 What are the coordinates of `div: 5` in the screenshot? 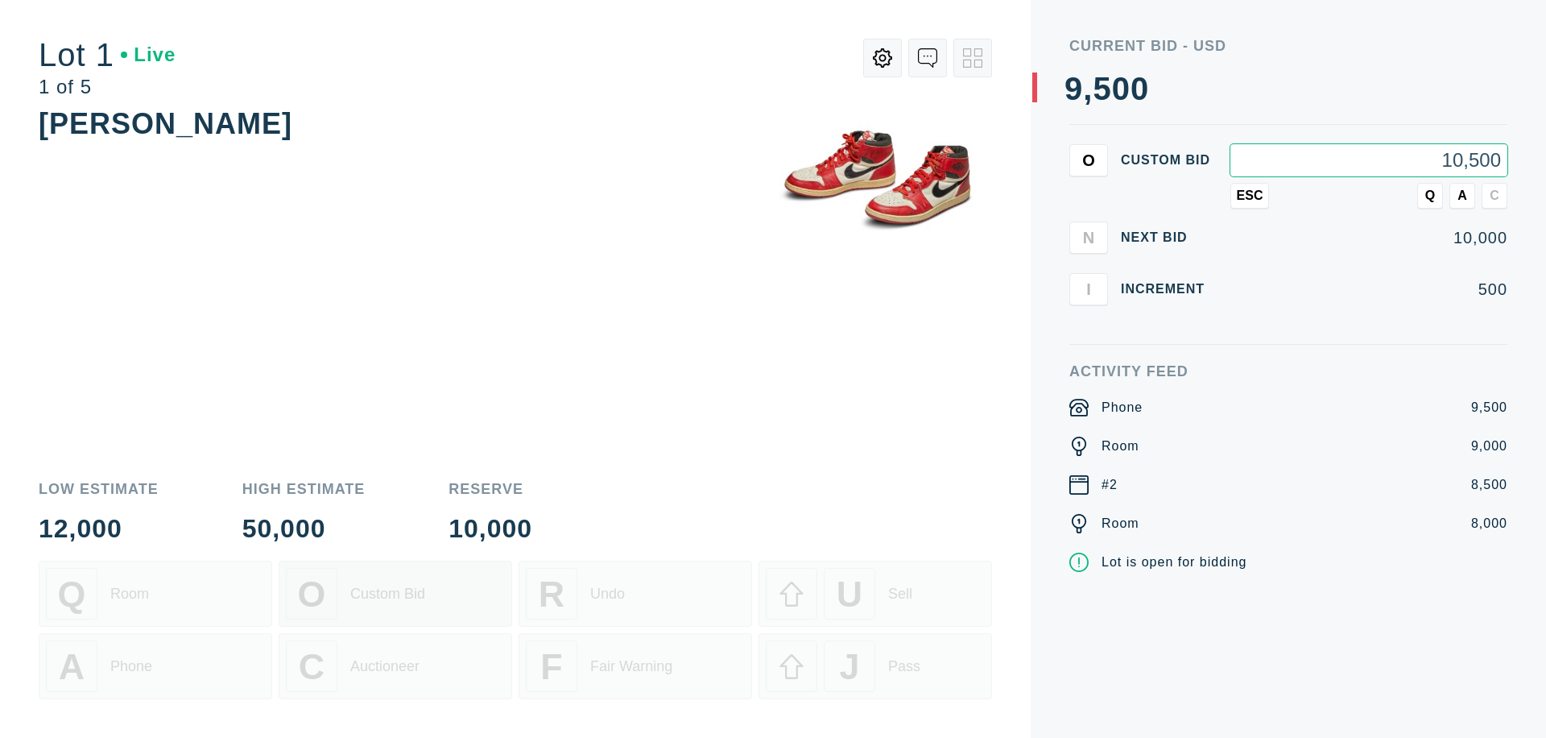 It's located at (1102, 89).